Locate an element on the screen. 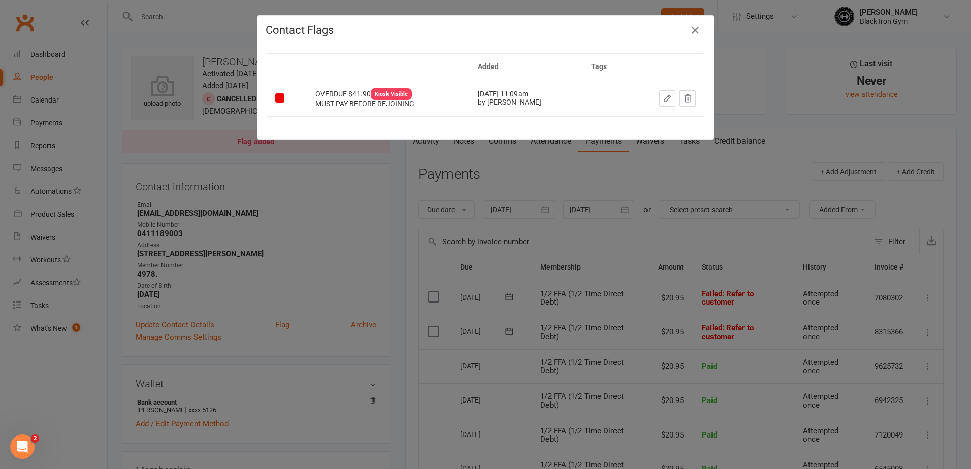 The image size is (971, 469). th: Tags is located at coordinates (605, 67).